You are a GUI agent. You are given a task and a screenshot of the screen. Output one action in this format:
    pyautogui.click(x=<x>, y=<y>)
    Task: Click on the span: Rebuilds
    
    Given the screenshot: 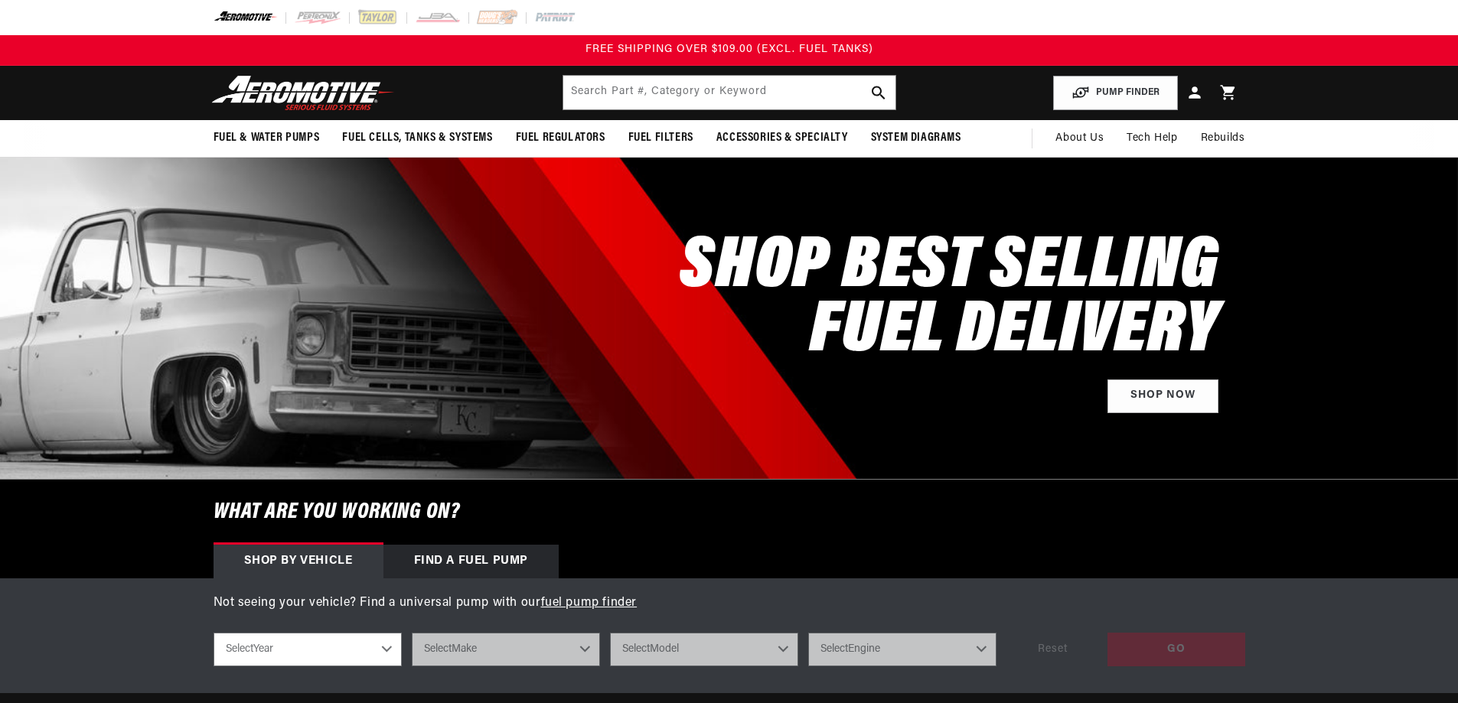 What is the action you would take?
    pyautogui.click(x=1223, y=138)
    